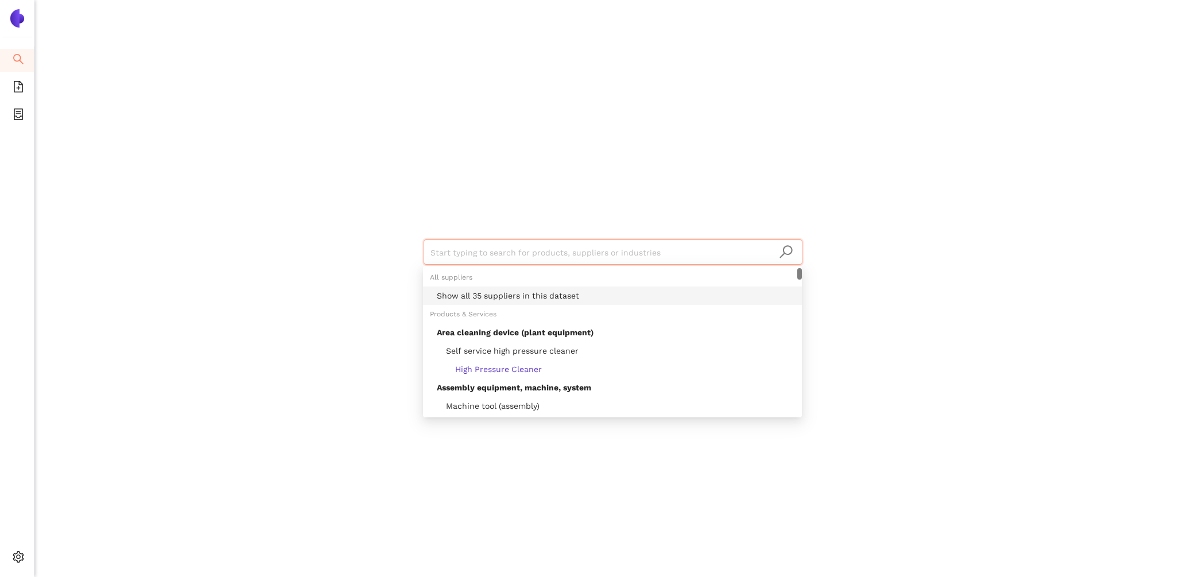  I want to click on span: container, so click(18, 116).